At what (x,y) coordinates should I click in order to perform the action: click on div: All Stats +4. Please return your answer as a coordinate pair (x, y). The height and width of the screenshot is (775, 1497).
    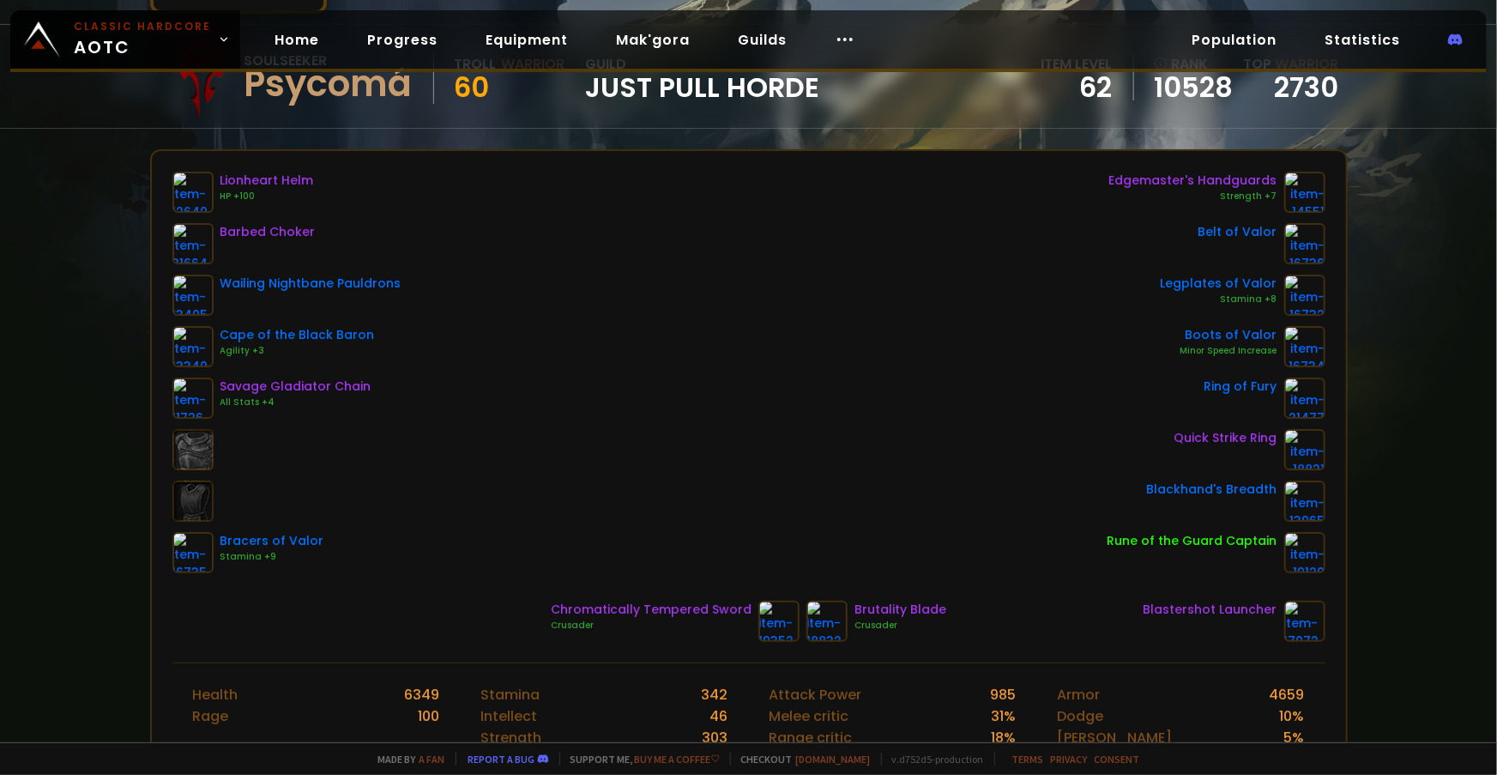
    Looking at the image, I should click on (296, 402).